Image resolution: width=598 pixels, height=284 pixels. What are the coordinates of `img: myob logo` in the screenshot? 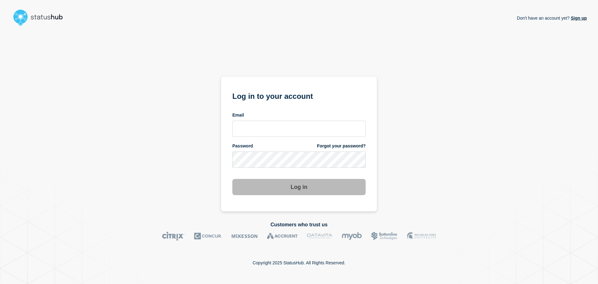 It's located at (352, 236).